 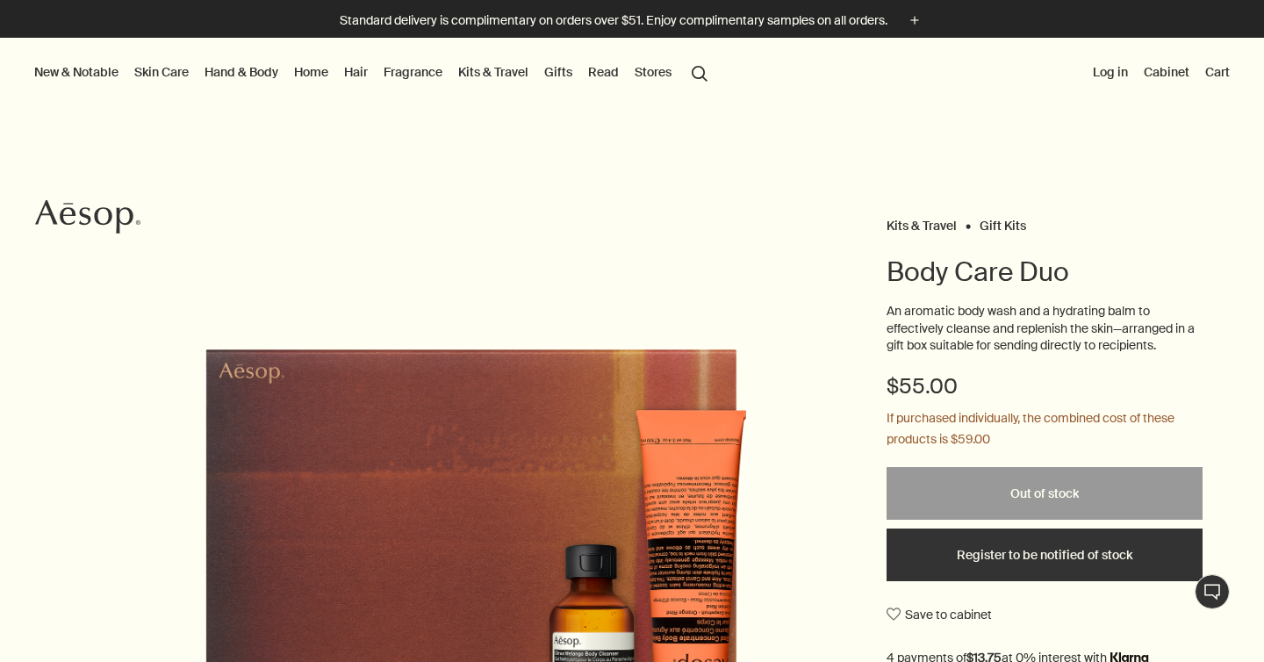 I want to click on p: Standard delivery is complimentary on orders over $51. Enjoy complimentary samples on all orders., so click(x=613, y=20).